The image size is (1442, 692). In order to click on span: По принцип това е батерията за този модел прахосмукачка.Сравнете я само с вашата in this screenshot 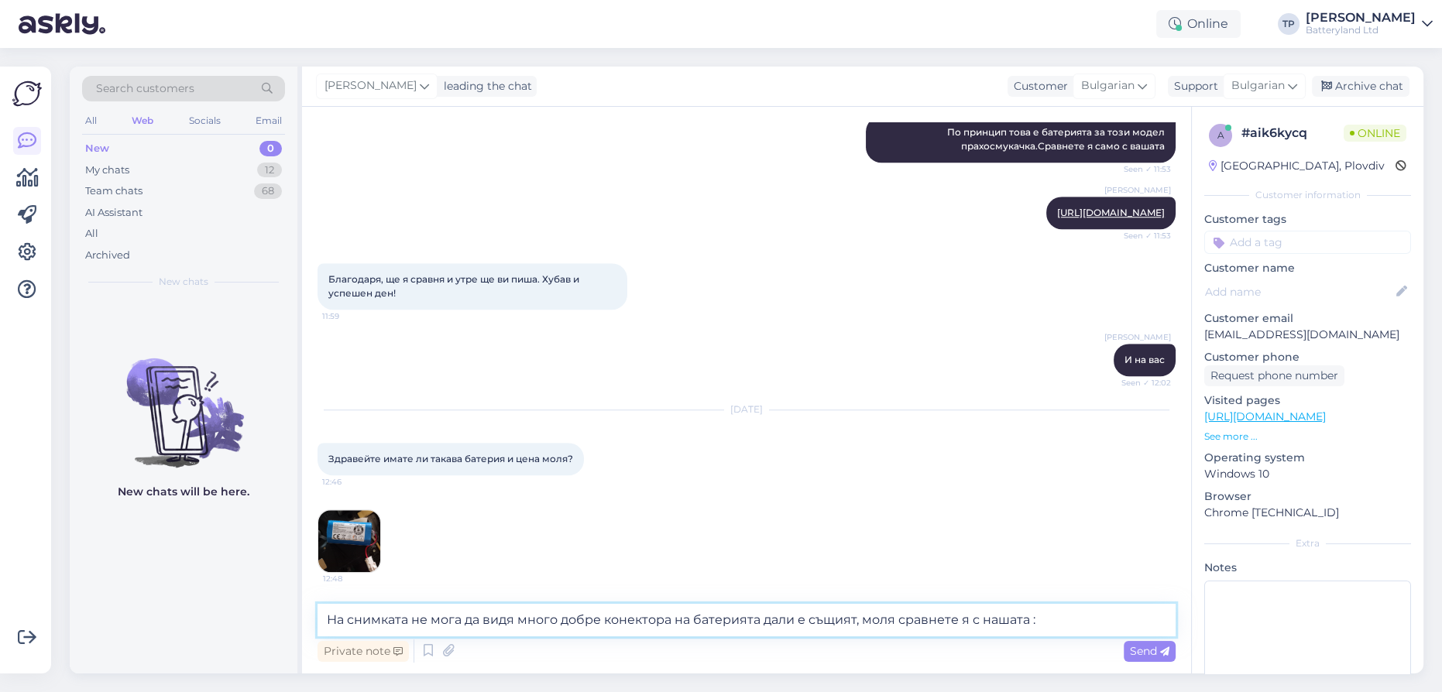, I will do `click(1057, 139)`.